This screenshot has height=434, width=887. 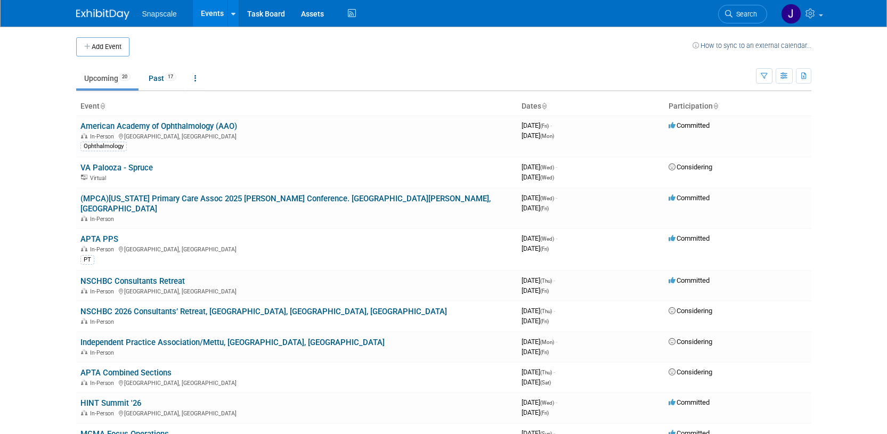 What do you see at coordinates (545, 382) in the screenshot?
I see `span: (Sat)` at bounding box center [545, 382].